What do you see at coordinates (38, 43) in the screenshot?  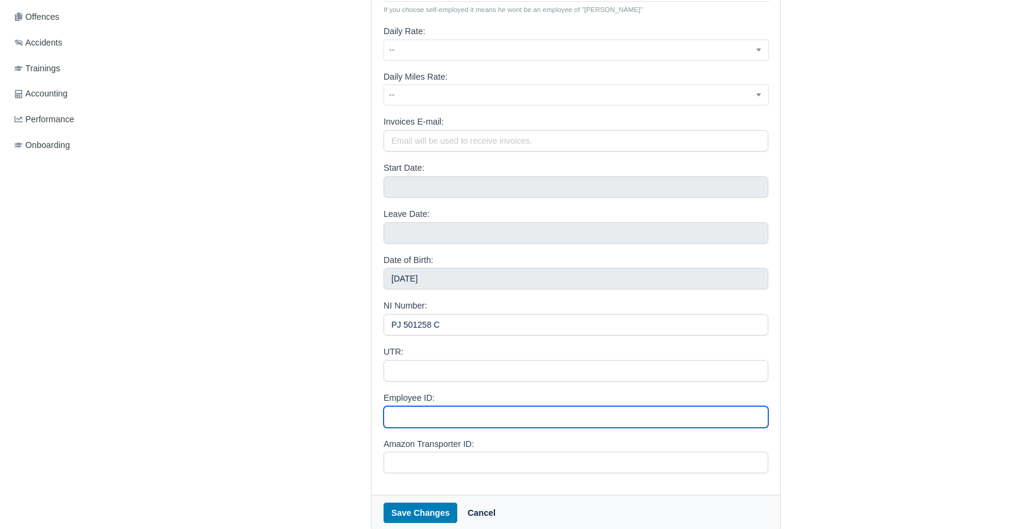 I see `span: Accidents` at bounding box center [38, 43].